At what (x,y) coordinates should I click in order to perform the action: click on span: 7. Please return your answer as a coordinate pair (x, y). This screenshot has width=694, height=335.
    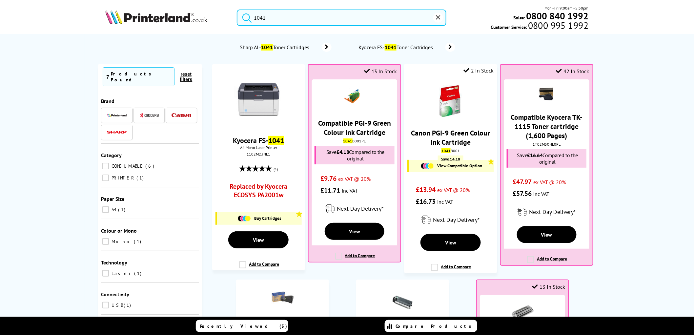
    Looking at the image, I should click on (108, 77).